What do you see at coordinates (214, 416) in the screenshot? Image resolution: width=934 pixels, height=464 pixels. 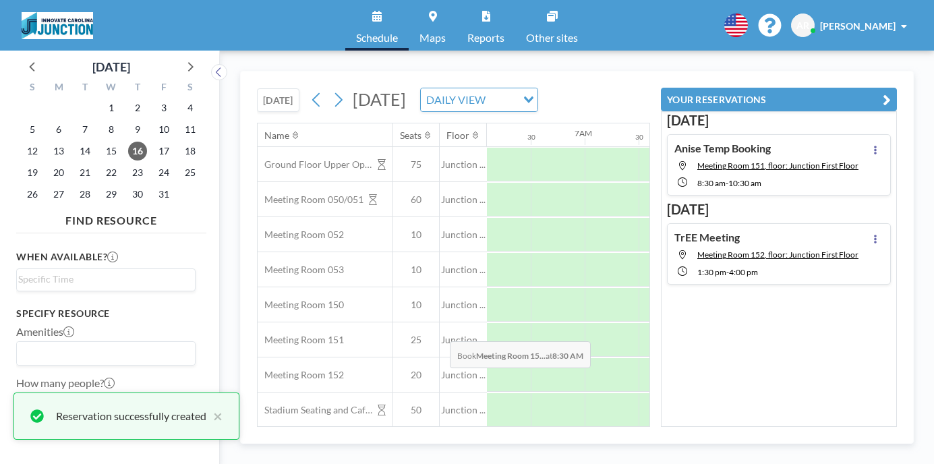 I see `button: close` at bounding box center [214, 416].